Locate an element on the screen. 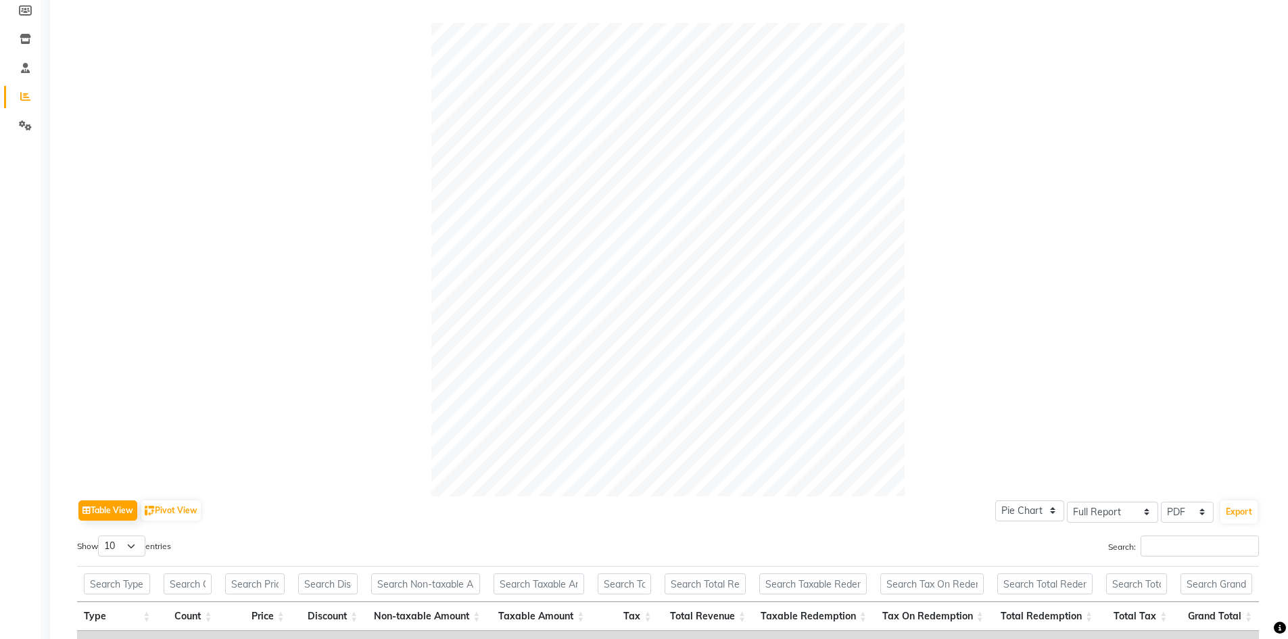  th: Tax On Redemption: activate to sort column ascending is located at coordinates (932, 616).